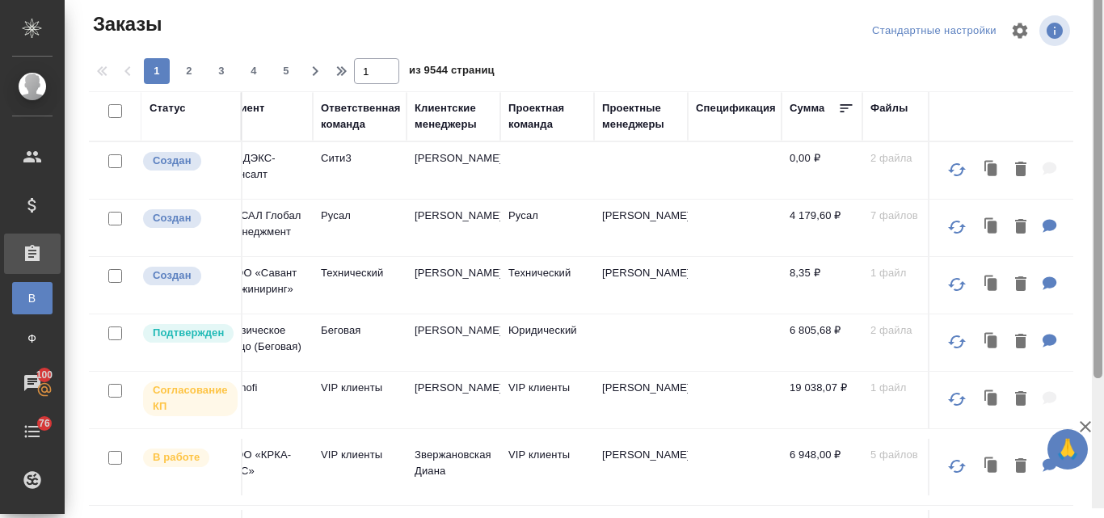 Image resolution: width=1104 pixels, height=518 pixels. Describe the element at coordinates (189, 71) in the screenshot. I see `button: 2` at that location.